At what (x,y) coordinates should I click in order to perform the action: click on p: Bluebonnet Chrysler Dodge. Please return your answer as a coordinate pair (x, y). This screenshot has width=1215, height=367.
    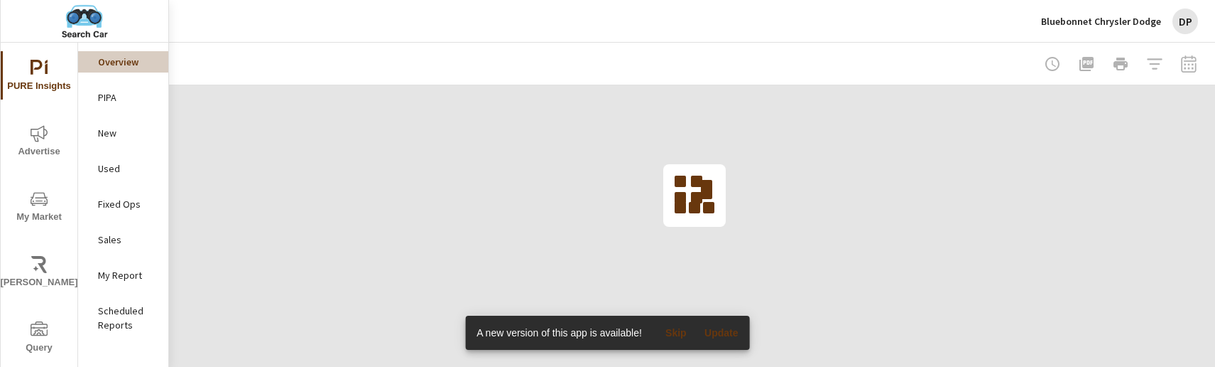
    Looking at the image, I should click on (1101, 21).